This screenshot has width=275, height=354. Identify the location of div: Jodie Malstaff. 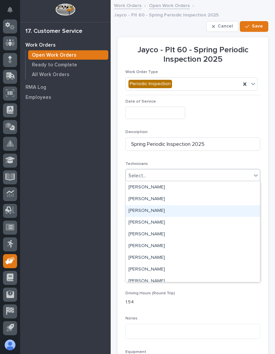
(193, 246).